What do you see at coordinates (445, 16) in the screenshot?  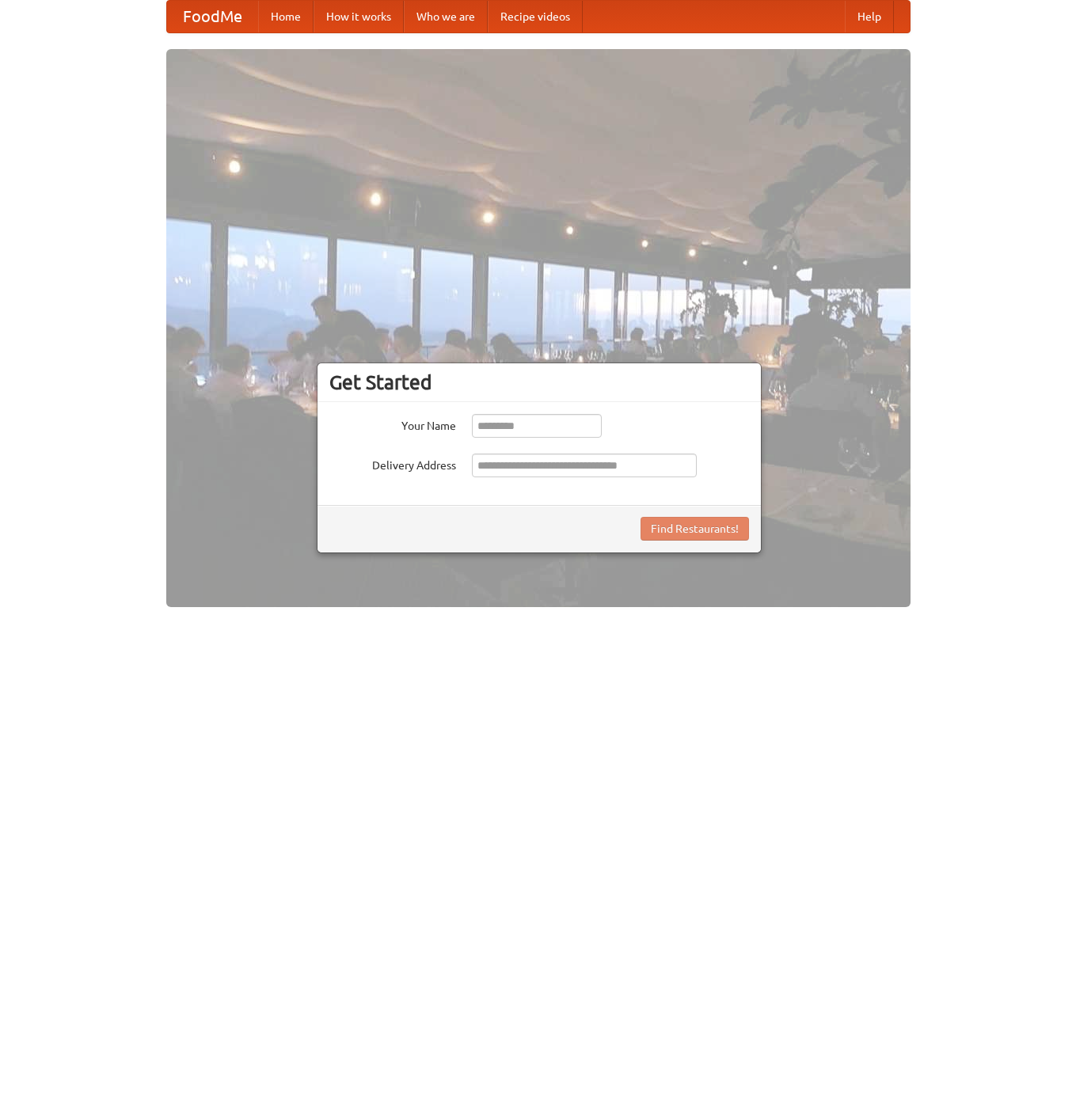 I see `a: Who we are` at bounding box center [445, 16].